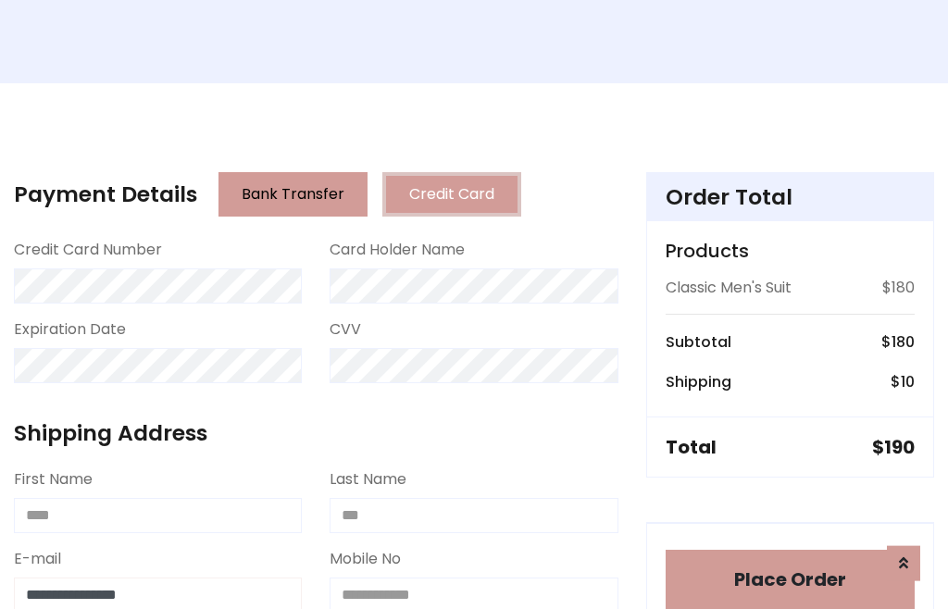  I want to click on span: 180, so click(903, 342).